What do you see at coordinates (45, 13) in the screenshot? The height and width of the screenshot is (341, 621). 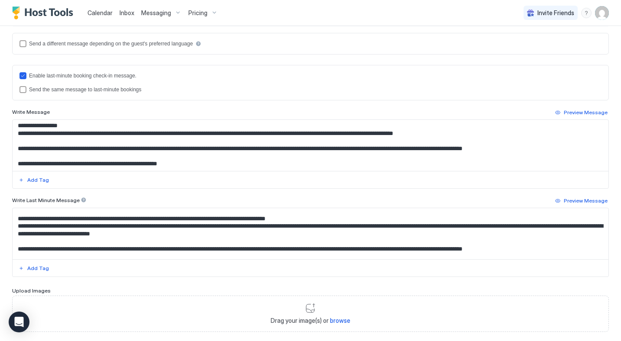 I see `a: Host Tools Logo` at bounding box center [45, 13].